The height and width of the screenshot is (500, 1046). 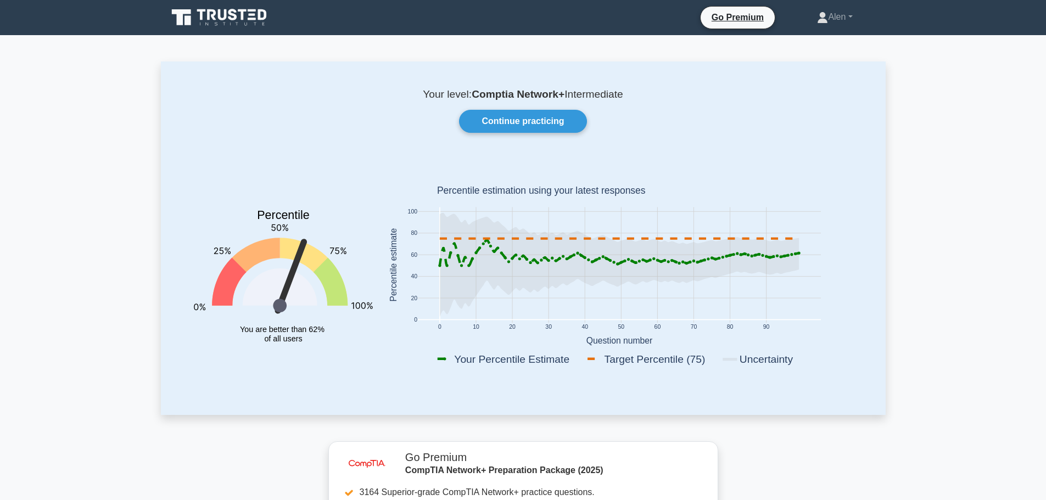 I want to click on text: Question number, so click(x=619, y=341).